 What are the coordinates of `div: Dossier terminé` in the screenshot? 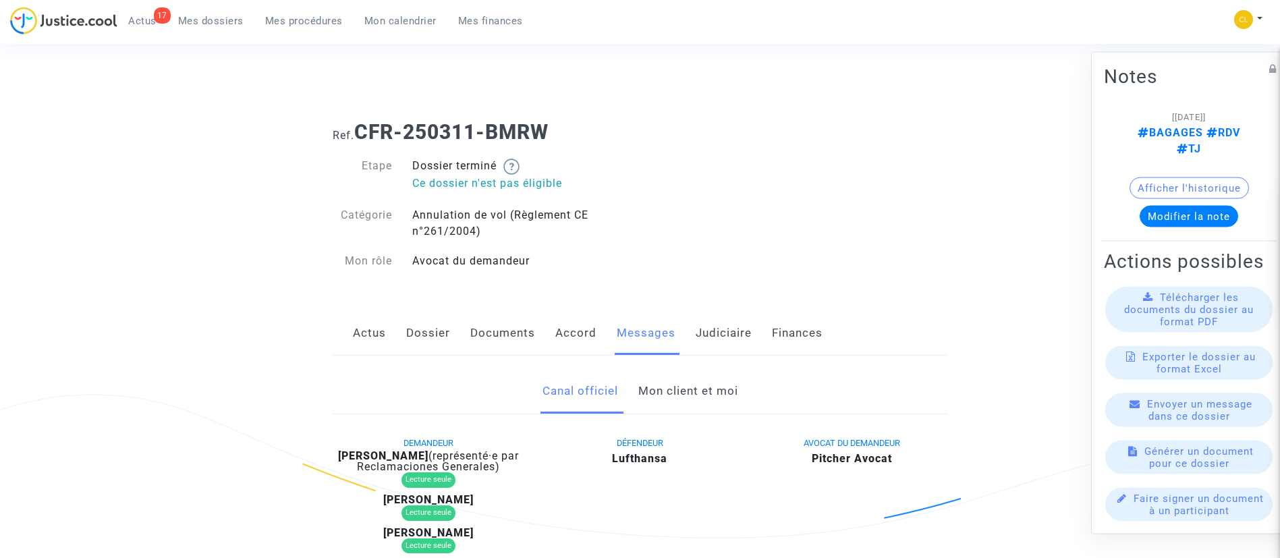 It's located at (521, 176).